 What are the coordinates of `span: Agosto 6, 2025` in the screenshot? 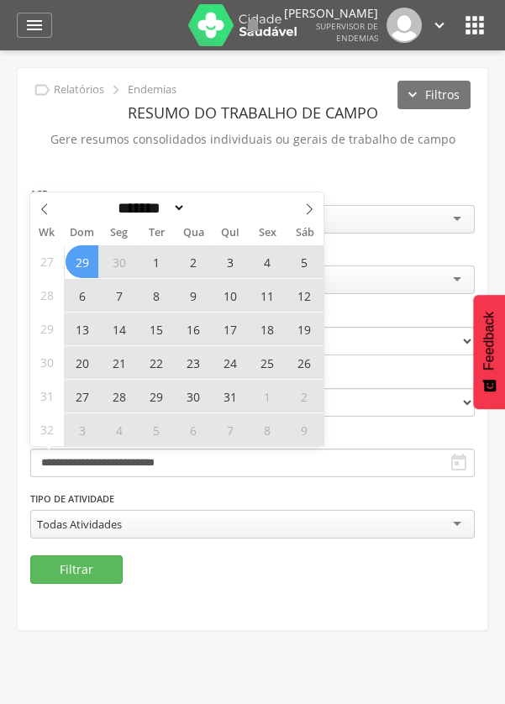 It's located at (192, 429).